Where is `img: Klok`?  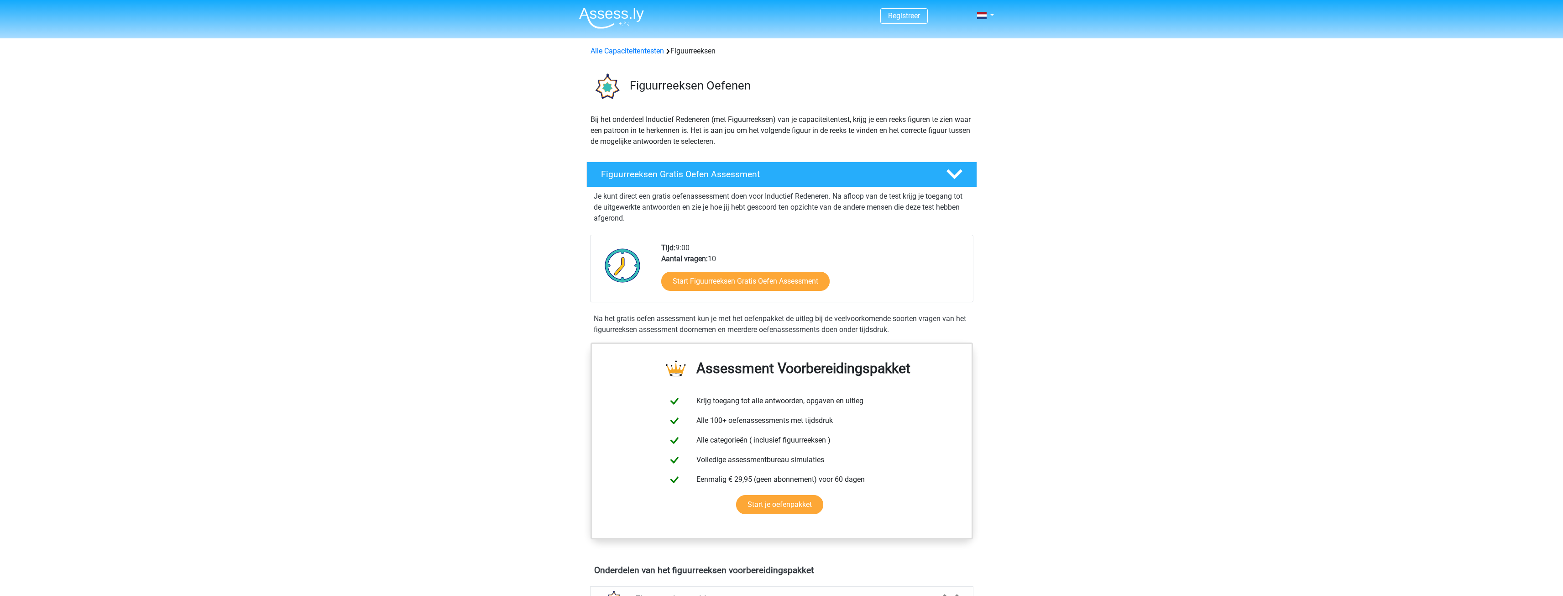
img: Klok is located at coordinates (622, 265).